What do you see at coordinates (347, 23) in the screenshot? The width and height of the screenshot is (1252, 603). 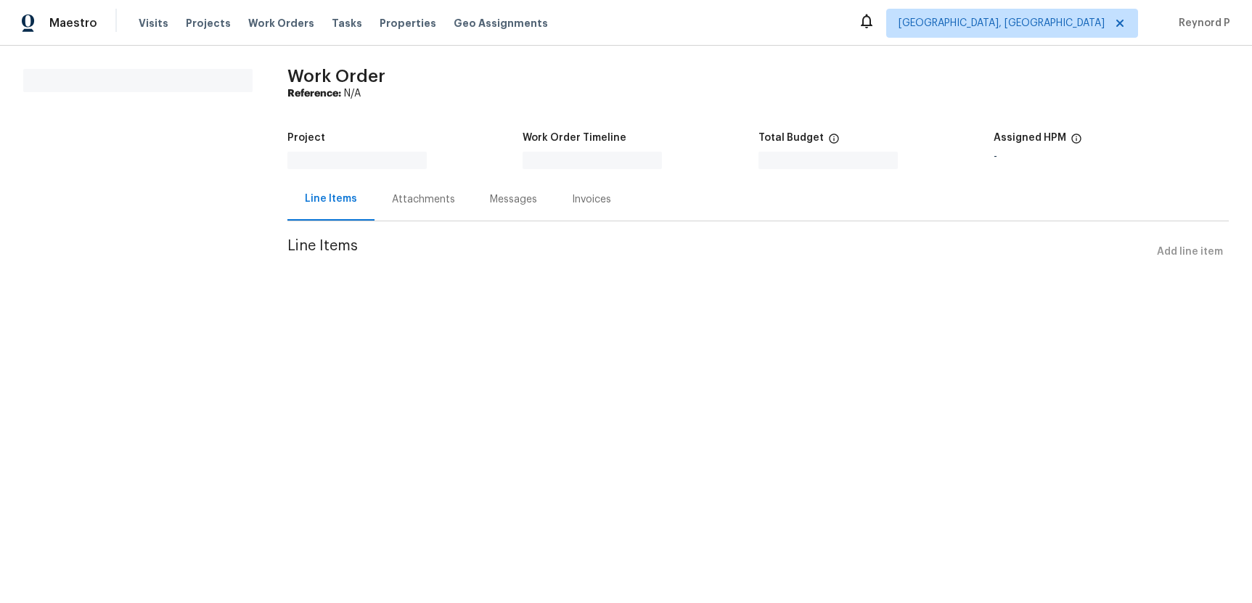 I see `span: Tasks` at bounding box center [347, 23].